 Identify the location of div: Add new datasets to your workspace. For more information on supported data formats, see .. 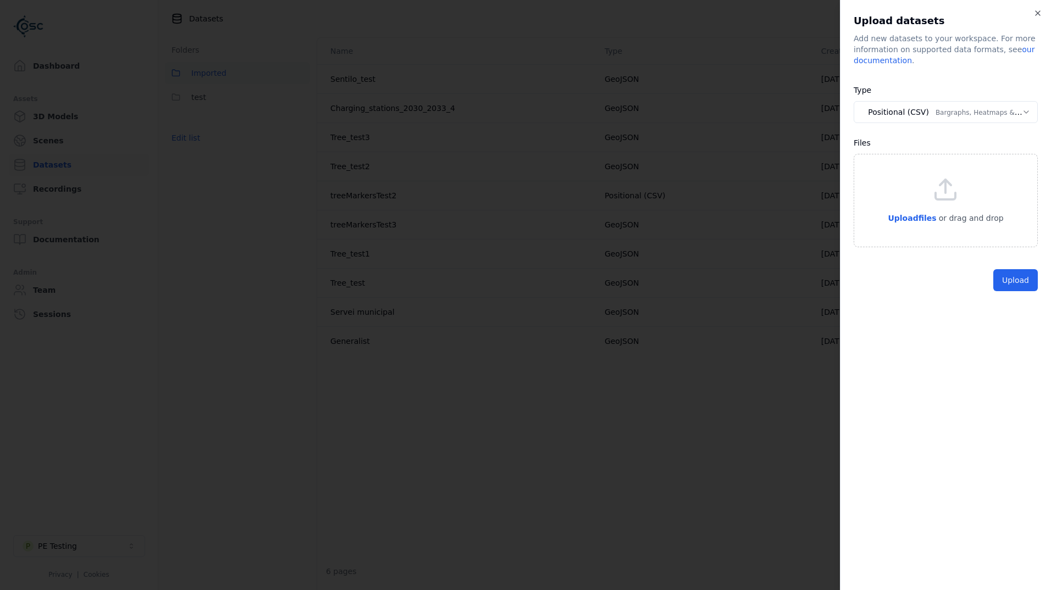
(946, 49).